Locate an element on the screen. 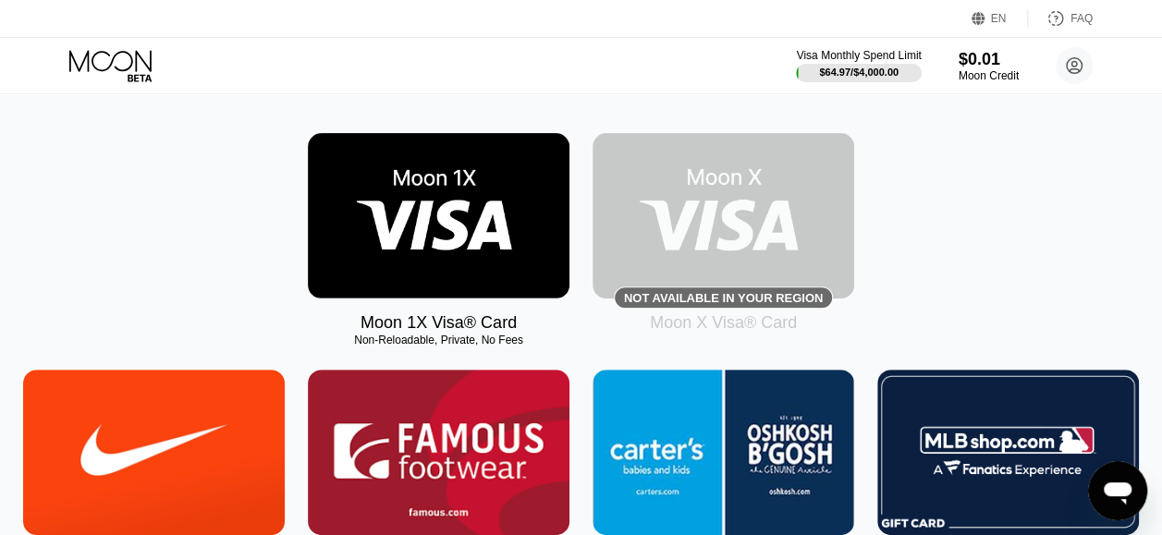 Image resolution: width=1162 pixels, height=535 pixels. div: Moon Credit is located at coordinates (988, 76).